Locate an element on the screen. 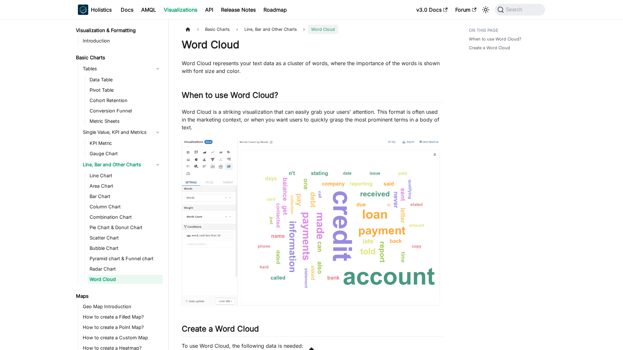 This screenshot has height=350, width=623. span: Word Cloud is located at coordinates (323, 29).